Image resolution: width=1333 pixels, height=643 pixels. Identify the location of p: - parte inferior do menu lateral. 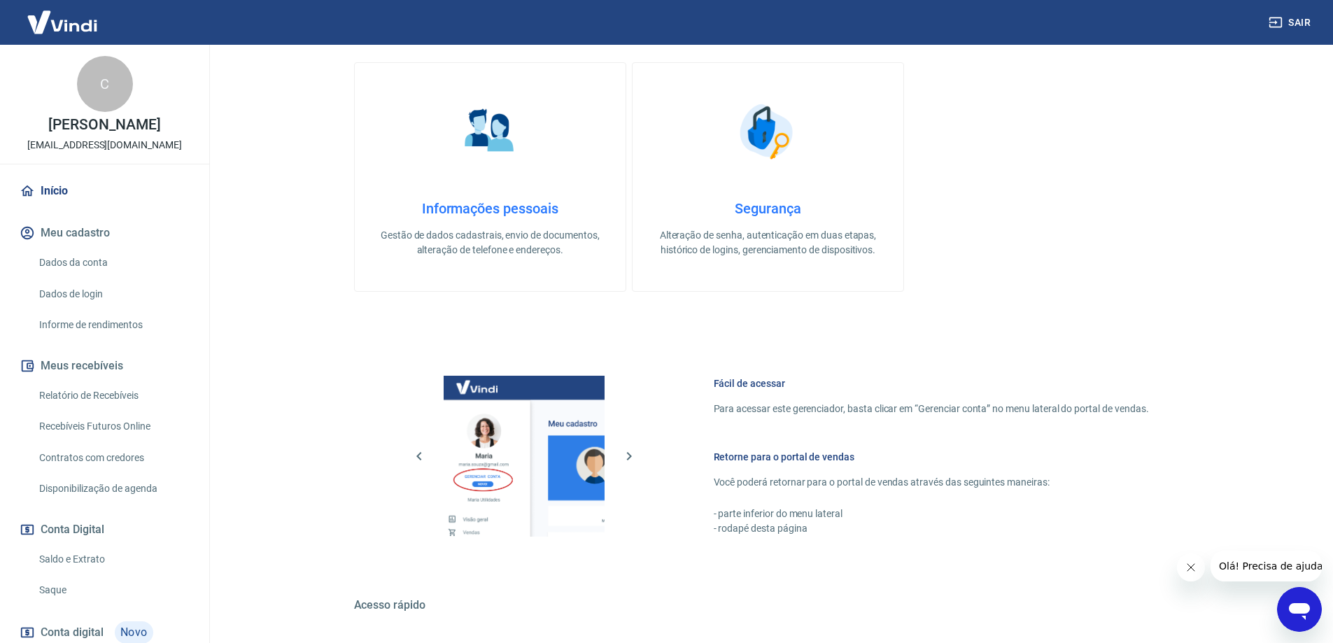
(931, 514).